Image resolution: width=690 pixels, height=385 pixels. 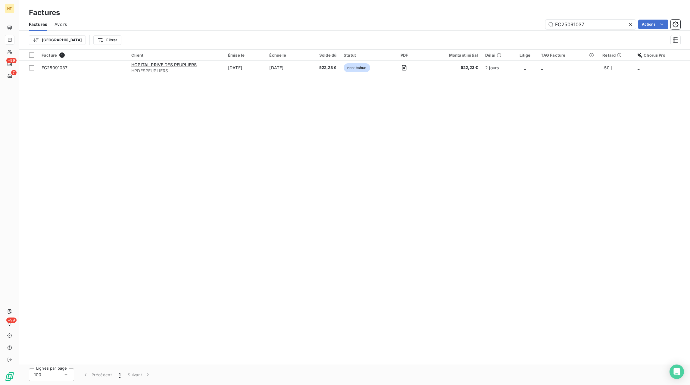 What do you see at coordinates (591, 24) in the screenshot?
I see `input: Rechercher` at bounding box center [591, 24].